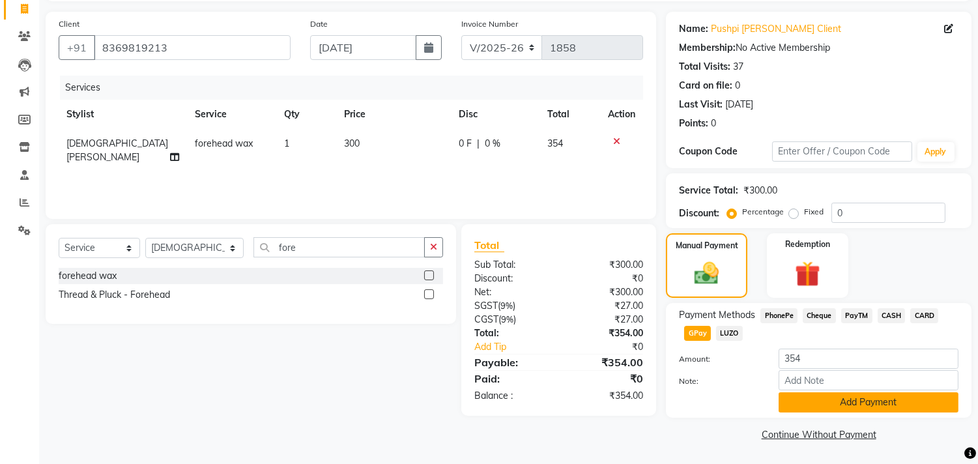  Describe the element at coordinates (511, 362) in the screenshot. I see `div: Payable:` at that location.